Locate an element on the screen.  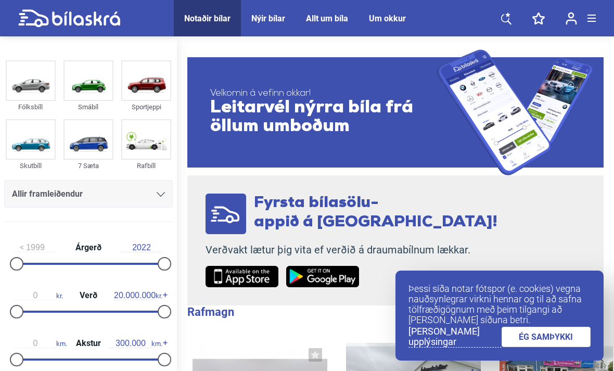
a: ÉG SAMÞYKKI is located at coordinates (547, 337).